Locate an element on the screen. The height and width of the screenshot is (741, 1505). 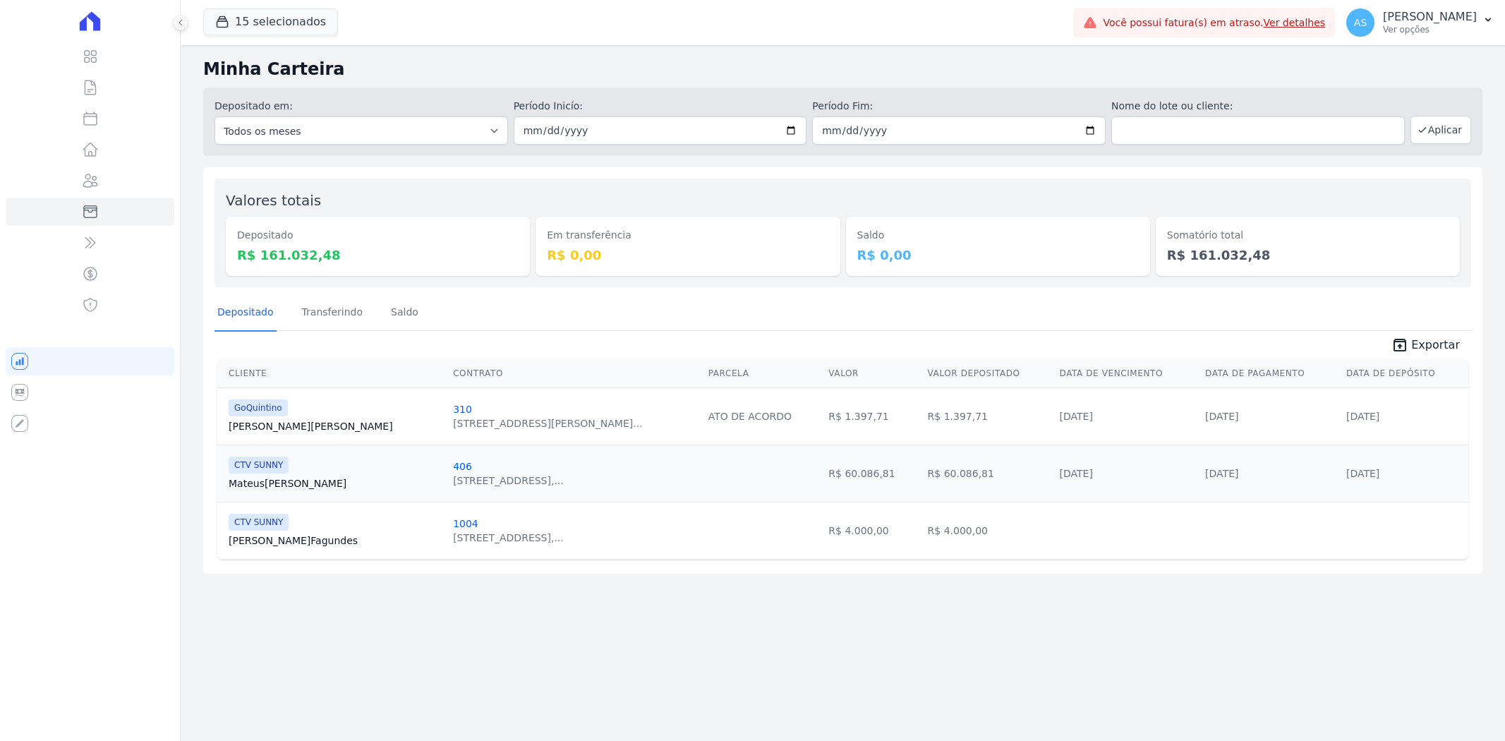
span: GoQuintino is located at coordinates (258, 408).